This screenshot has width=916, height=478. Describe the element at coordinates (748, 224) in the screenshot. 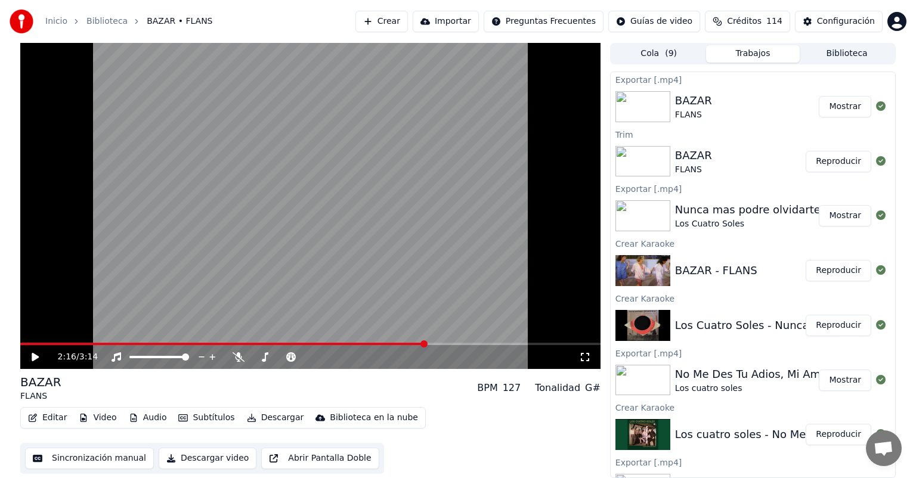

I see `div: Los Cuatro Soles` at that location.